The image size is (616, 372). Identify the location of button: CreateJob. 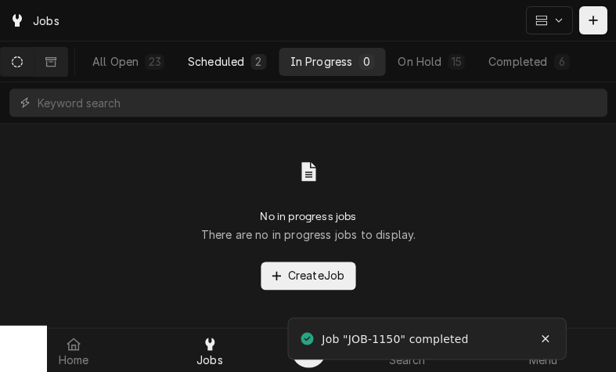
(308, 276).